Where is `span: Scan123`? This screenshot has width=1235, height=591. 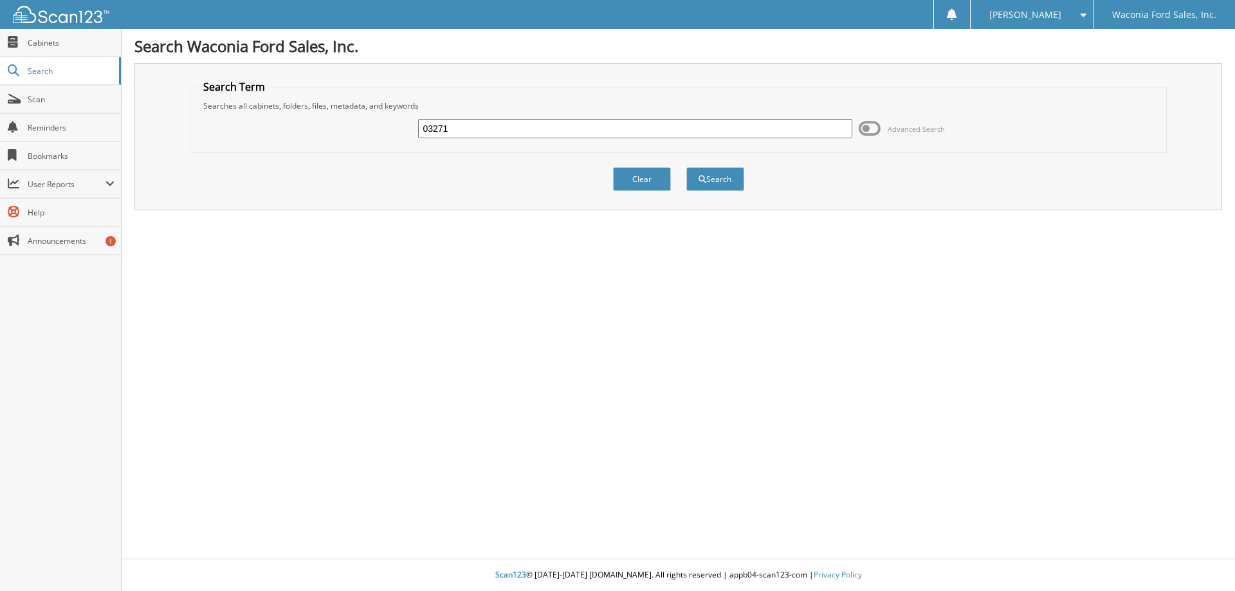
span: Scan123 is located at coordinates (511, 575).